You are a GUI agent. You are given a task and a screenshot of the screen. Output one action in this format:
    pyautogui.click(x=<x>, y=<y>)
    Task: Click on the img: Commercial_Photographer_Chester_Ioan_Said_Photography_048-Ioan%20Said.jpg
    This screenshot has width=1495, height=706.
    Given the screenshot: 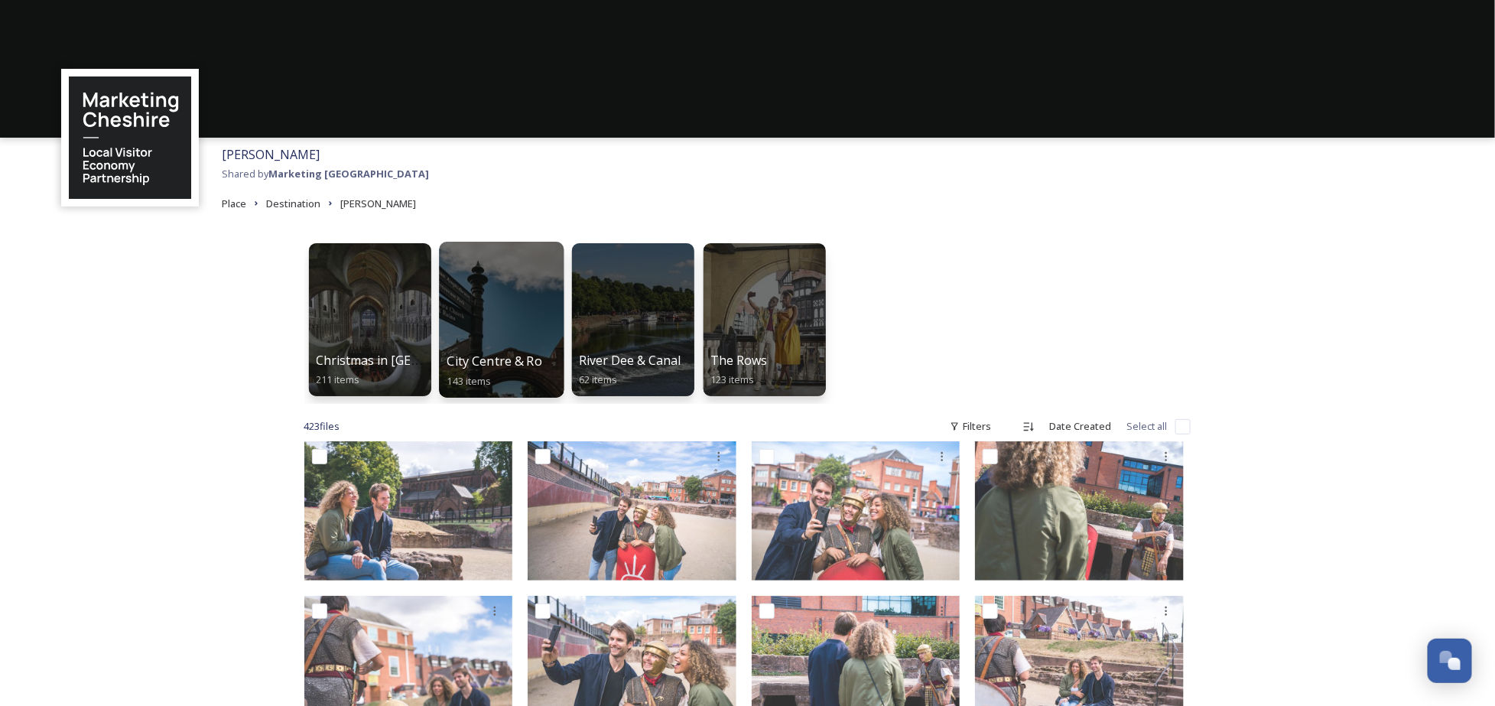 What is the action you would take?
    pyautogui.click(x=1079, y=511)
    